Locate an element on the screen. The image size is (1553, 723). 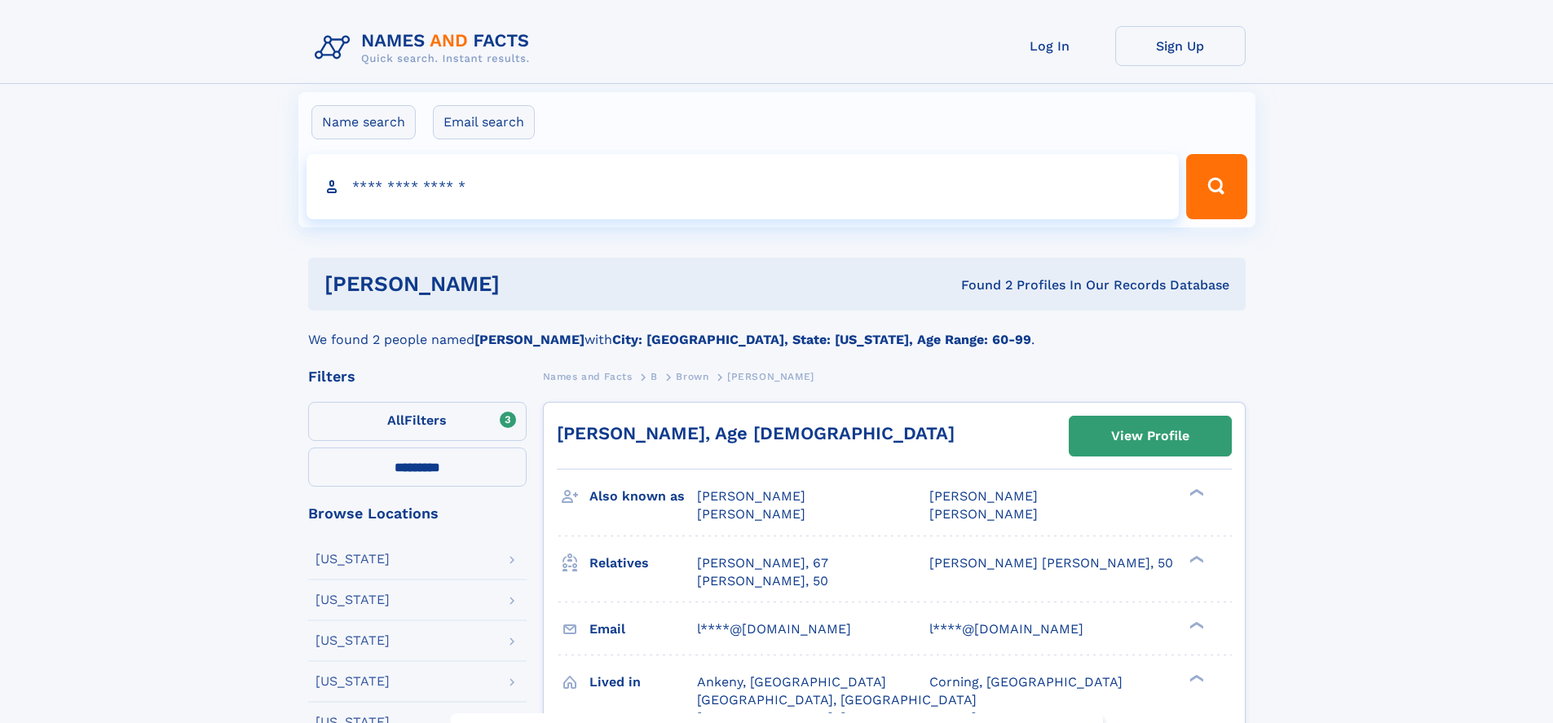
h3: Email is located at coordinates (643, 629).